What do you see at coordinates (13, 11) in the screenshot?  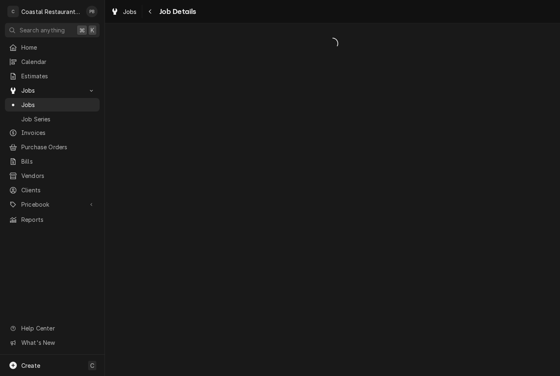 I see `div: C` at bounding box center [13, 11].